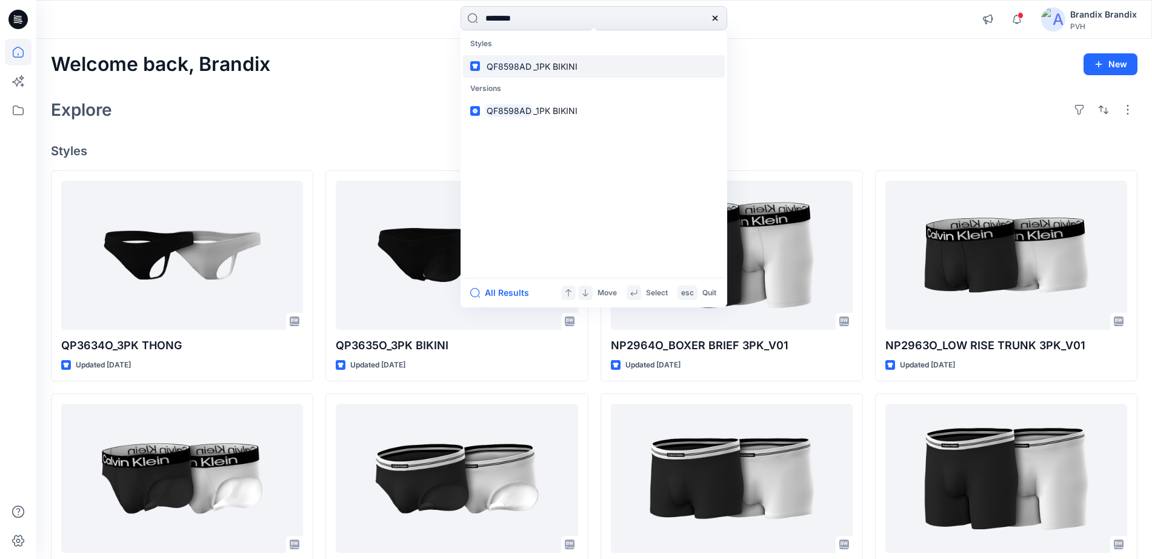 The width and height of the screenshot is (1152, 559). Describe the element at coordinates (161, 64) in the screenshot. I see `h2: Welcome back, Brandix` at that location.